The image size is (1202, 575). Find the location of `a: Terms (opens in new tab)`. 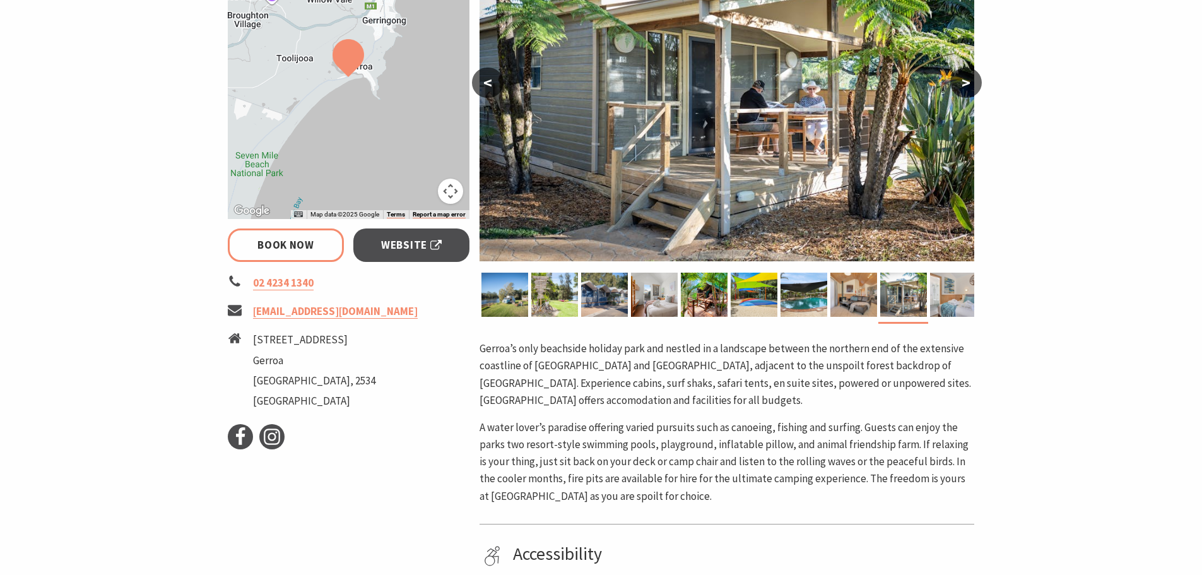

a: Terms (opens in new tab) is located at coordinates (396, 215).